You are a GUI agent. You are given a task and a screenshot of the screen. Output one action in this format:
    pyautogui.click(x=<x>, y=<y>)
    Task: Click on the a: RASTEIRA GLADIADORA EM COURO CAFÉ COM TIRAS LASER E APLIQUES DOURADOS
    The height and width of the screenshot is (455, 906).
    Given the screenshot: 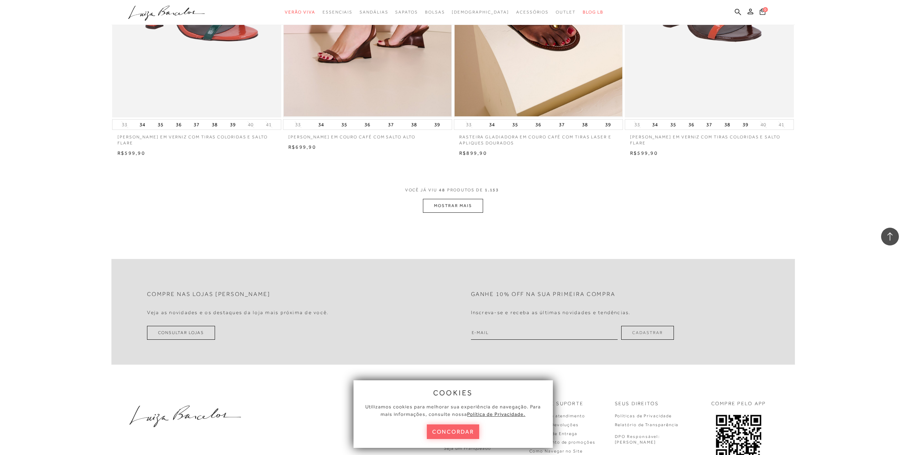 What is the action you would take?
    pyautogui.click(x=538, y=138)
    